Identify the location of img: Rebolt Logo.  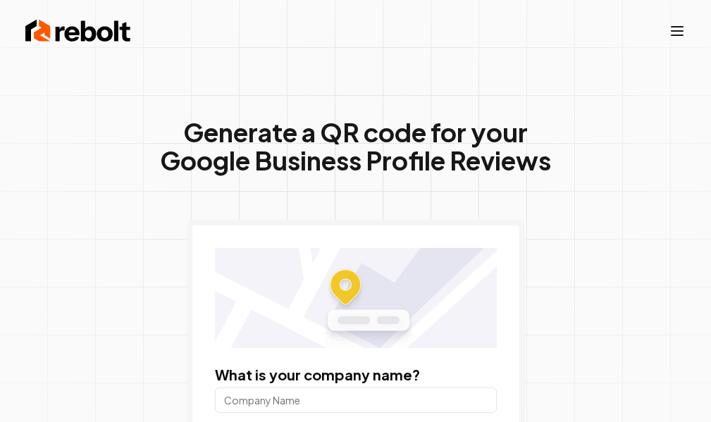
(78, 31).